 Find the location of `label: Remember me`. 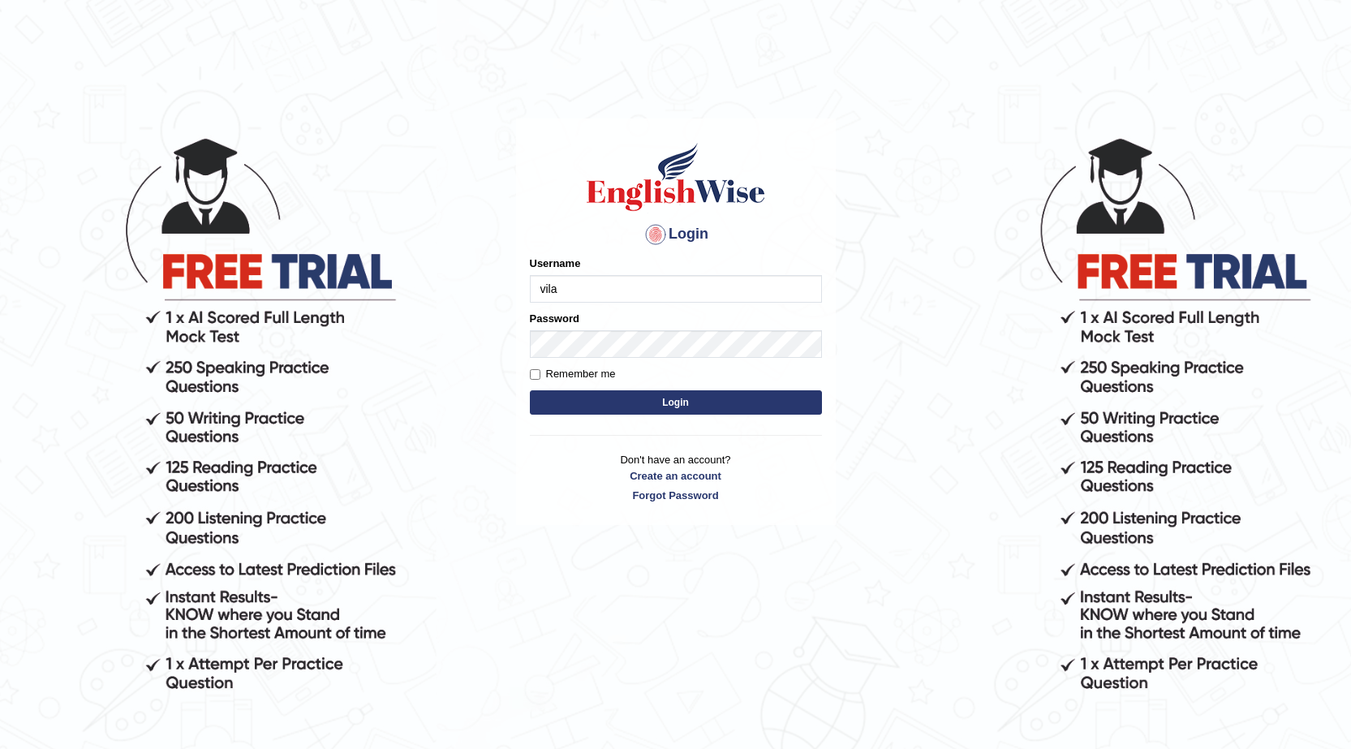

label: Remember me is located at coordinates (573, 374).